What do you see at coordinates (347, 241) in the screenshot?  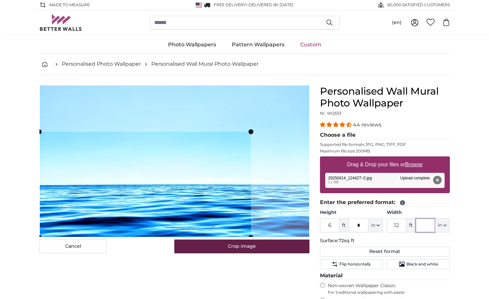 I see `span: 72sq ft` at bounding box center [347, 241].